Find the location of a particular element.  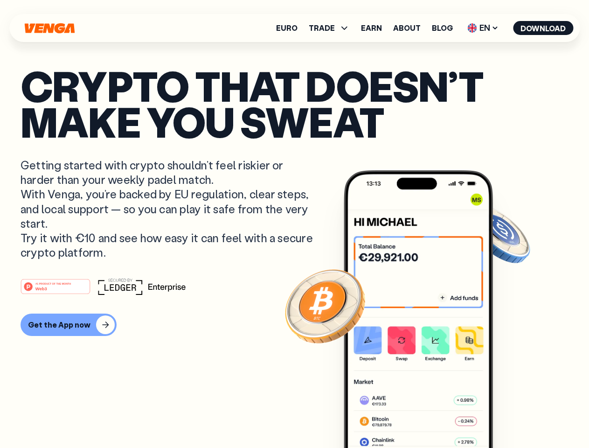

tspan: Web3 is located at coordinates (41, 288).